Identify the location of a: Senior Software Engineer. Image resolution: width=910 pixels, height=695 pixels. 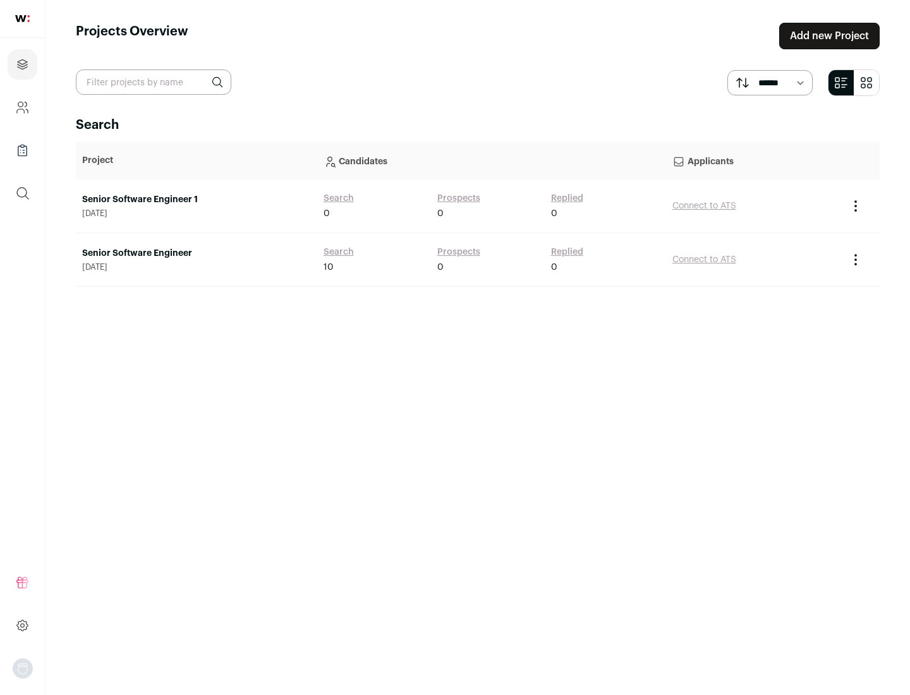
(197, 253).